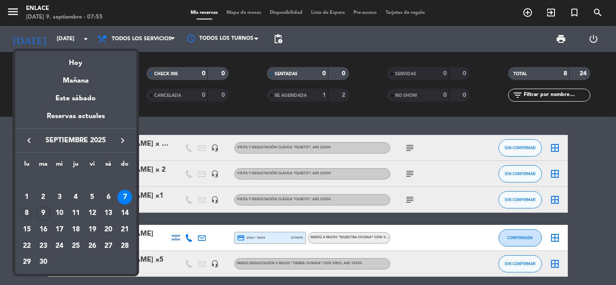 The height and width of the screenshot is (285, 616). Describe the element at coordinates (43, 246) in the screenshot. I see `div: 23` at that location.